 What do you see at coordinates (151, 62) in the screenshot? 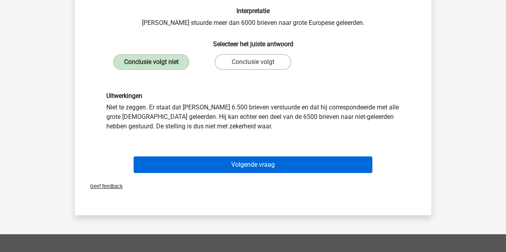
I see `label: Conclusie volgt niet` at bounding box center [151, 62].